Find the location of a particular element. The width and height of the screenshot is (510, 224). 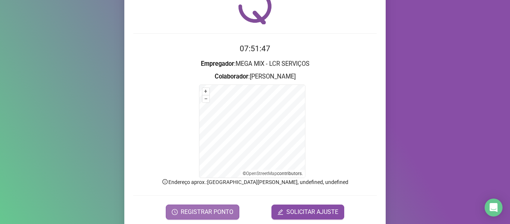

button: editSOLICITAR AJUSTE is located at coordinates (308, 212).